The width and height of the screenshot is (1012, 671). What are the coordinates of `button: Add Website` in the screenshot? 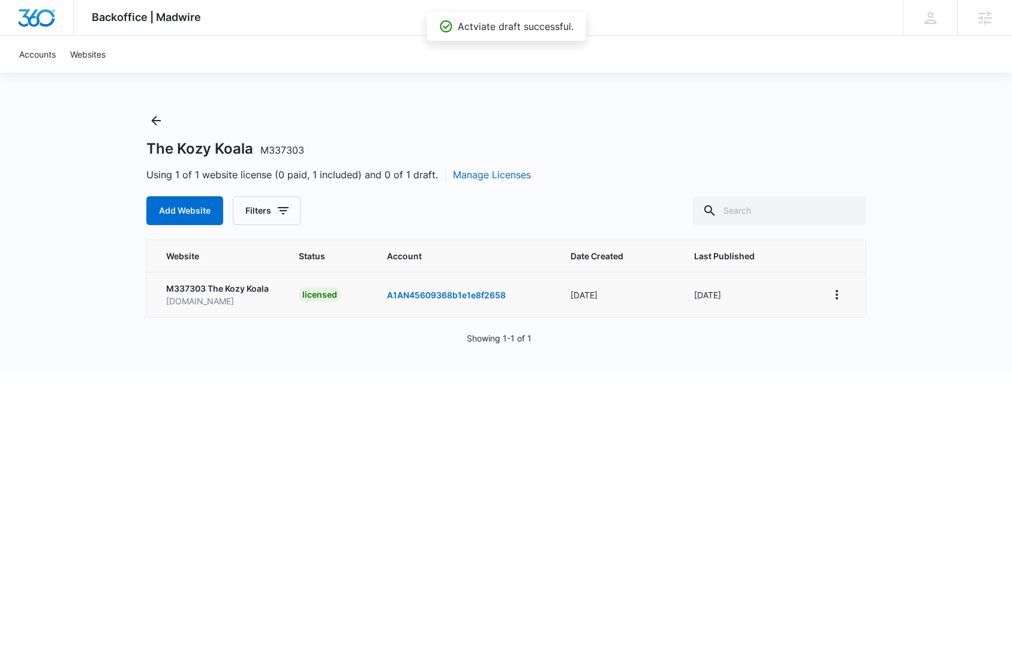 It's located at (185, 211).